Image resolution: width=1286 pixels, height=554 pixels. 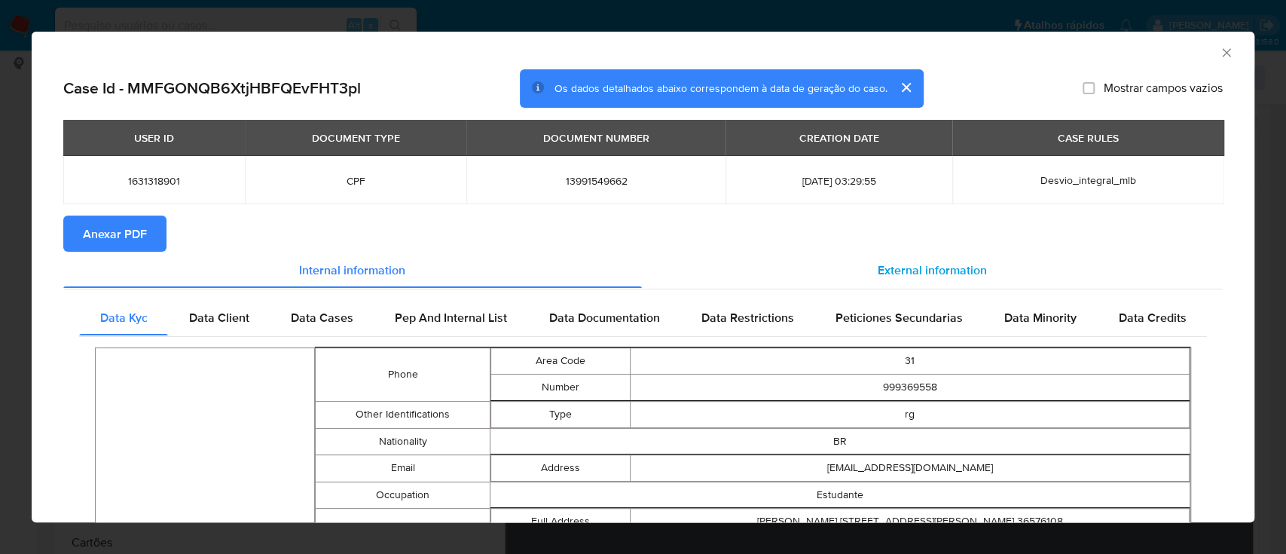 I want to click on h2: Case Id - MMFGONQB6XtjHBFQEvFHT3pl, so click(x=212, y=88).